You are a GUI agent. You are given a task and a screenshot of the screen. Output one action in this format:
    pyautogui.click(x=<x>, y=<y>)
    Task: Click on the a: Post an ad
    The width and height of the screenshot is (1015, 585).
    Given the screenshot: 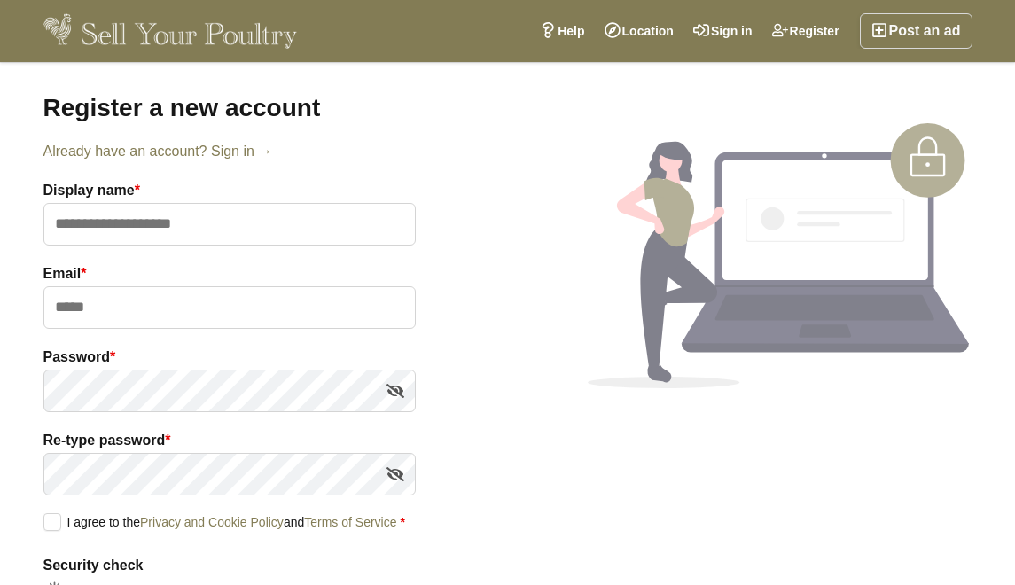 What is the action you would take?
    pyautogui.click(x=916, y=31)
    